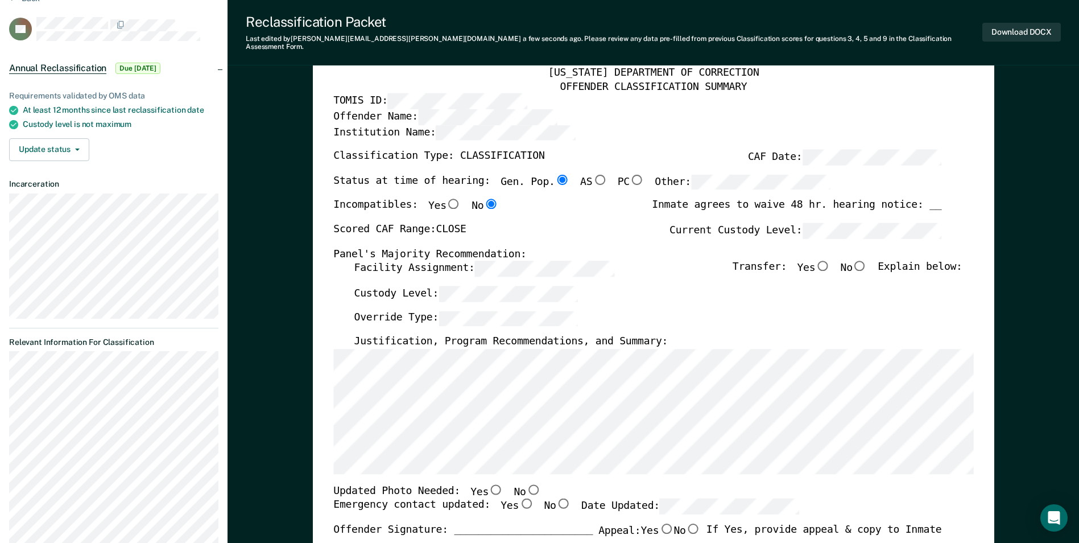  I want to click on label: Date Updated:, so click(690, 506).